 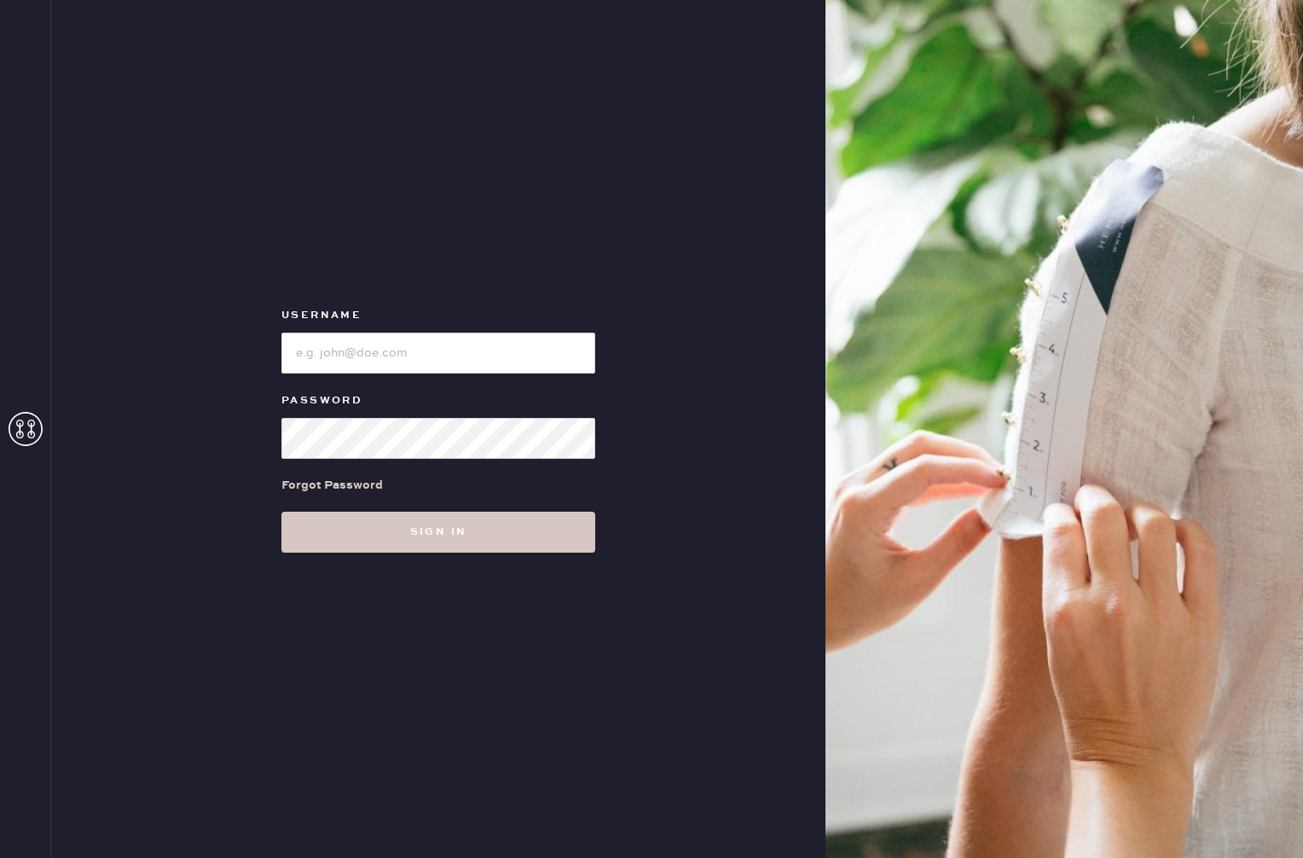 I want to click on input: e.g. john@doe.com, so click(x=438, y=353).